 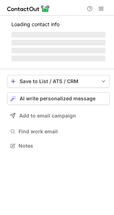 I want to click on button: Add to email campaign, so click(x=59, y=116).